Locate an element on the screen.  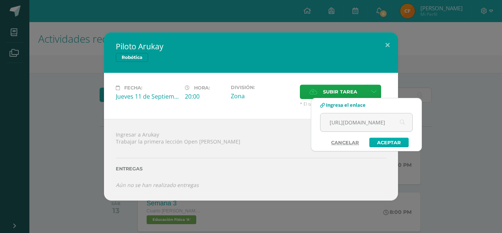
input: Ej. www.google.com is located at coordinates (366, 122).